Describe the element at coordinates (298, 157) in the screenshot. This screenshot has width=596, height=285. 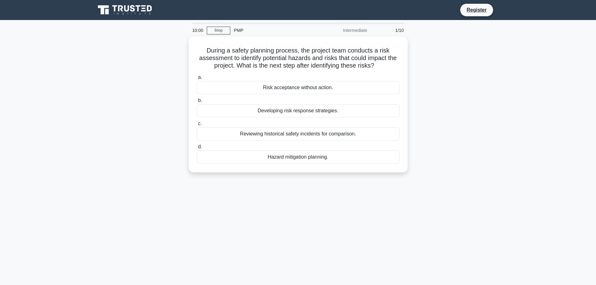
I see `div: Hazard mitigation planning.` at that location.